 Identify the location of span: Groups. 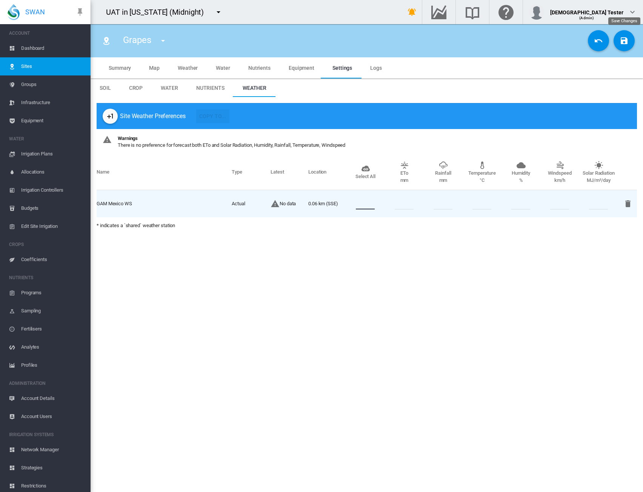
(53, 84).